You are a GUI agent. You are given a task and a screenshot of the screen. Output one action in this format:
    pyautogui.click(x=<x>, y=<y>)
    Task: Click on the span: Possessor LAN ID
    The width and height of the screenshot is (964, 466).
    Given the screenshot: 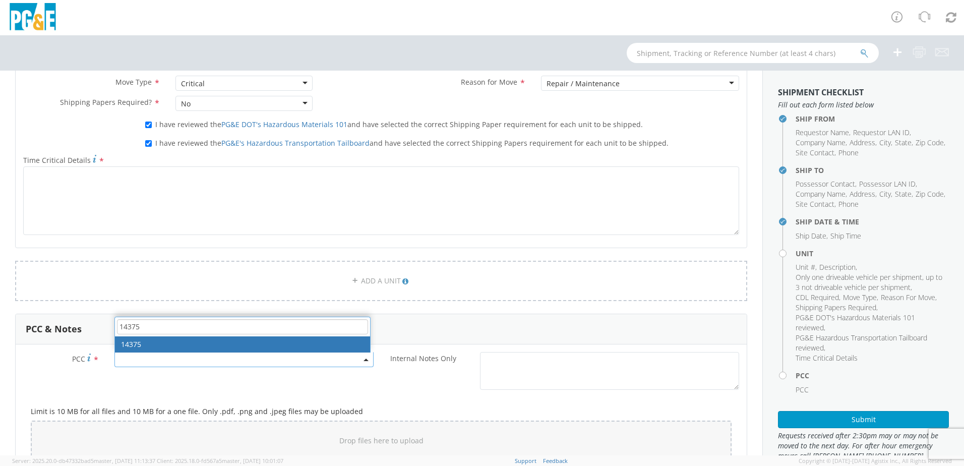 What is the action you would take?
    pyautogui.click(x=887, y=183)
    